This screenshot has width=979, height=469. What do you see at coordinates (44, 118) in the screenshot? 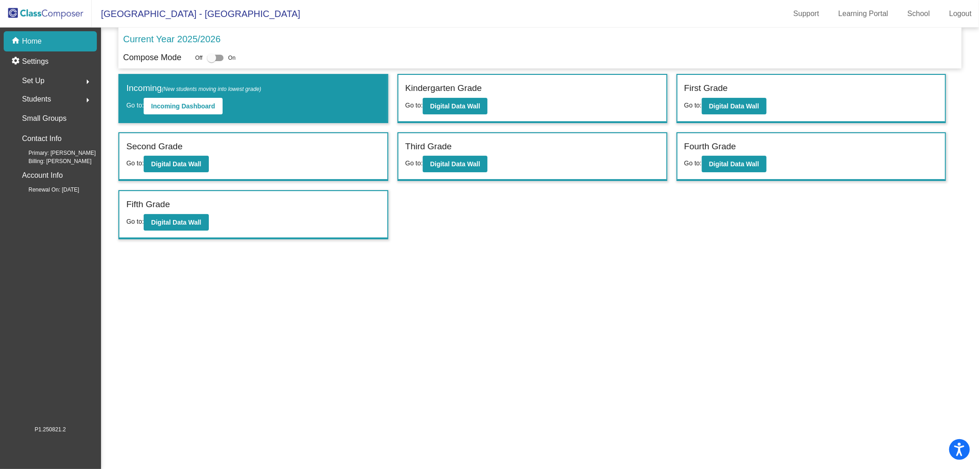
I see `p: Small Groups` at bounding box center [44, 118].